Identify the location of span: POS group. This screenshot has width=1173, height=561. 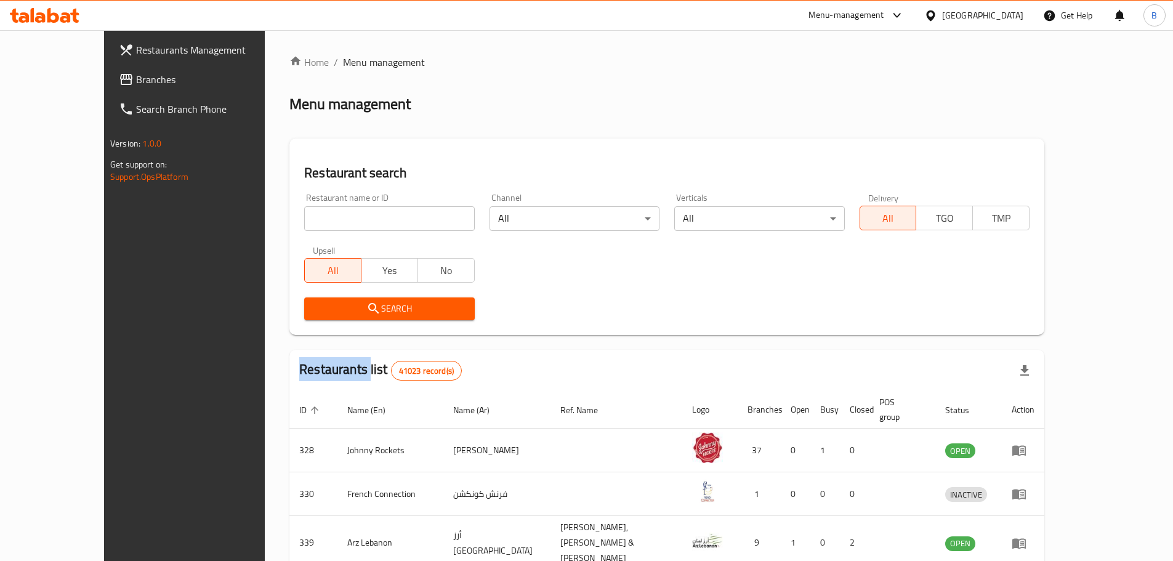
(899, 409).